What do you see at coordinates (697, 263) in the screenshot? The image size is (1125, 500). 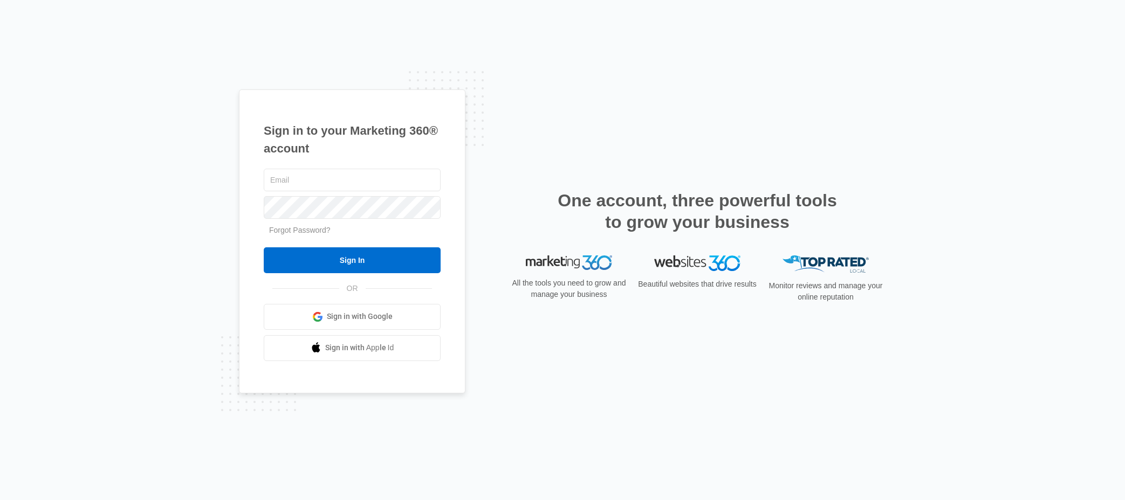 I see `img: Websites 360` at bounding box center [697, 263].